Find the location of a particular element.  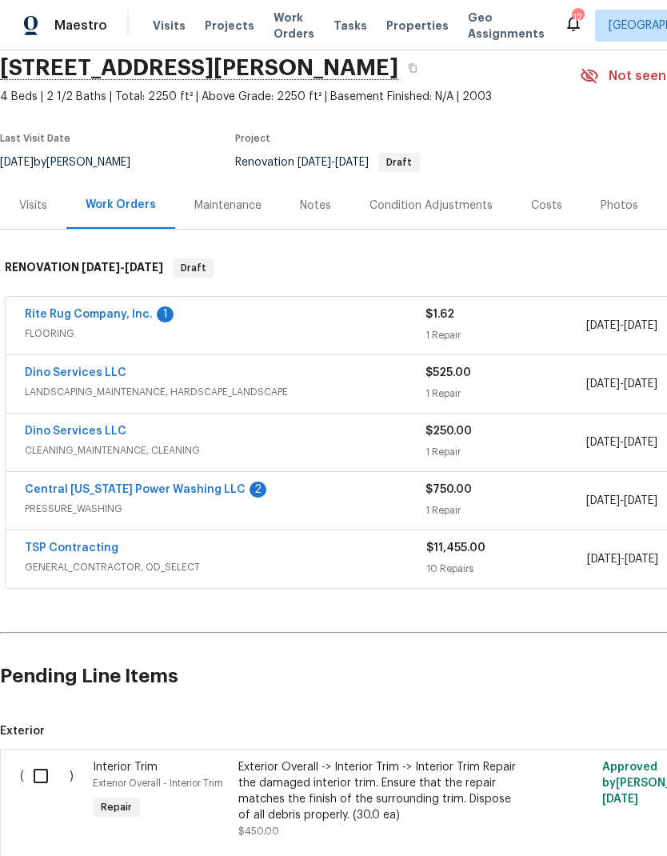

span: CLEANING_MAINTENANCE, CLEANING is located at coordinates (225, 451).